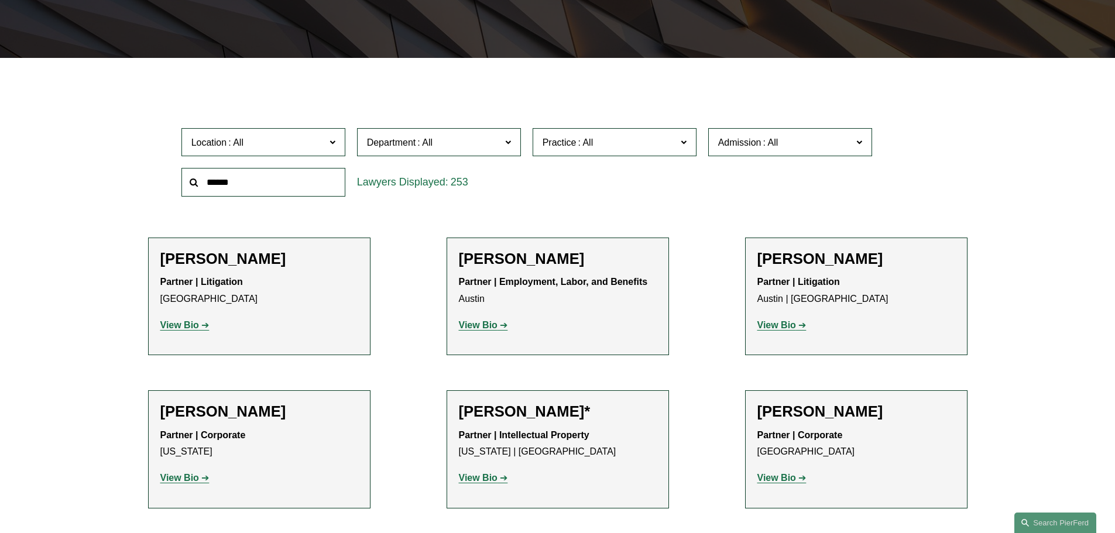  I want to click on strong: Partner | Intellectual Property, so click(524, 435).